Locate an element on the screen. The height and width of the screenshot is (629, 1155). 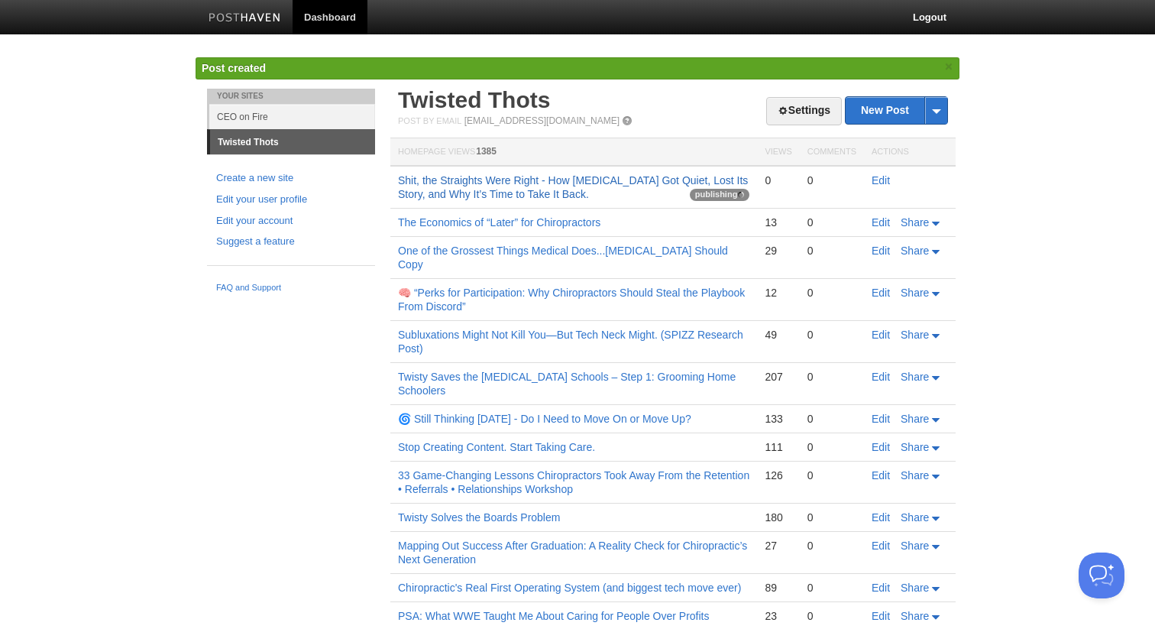
div: 133 is located at coordinates (778, 419).